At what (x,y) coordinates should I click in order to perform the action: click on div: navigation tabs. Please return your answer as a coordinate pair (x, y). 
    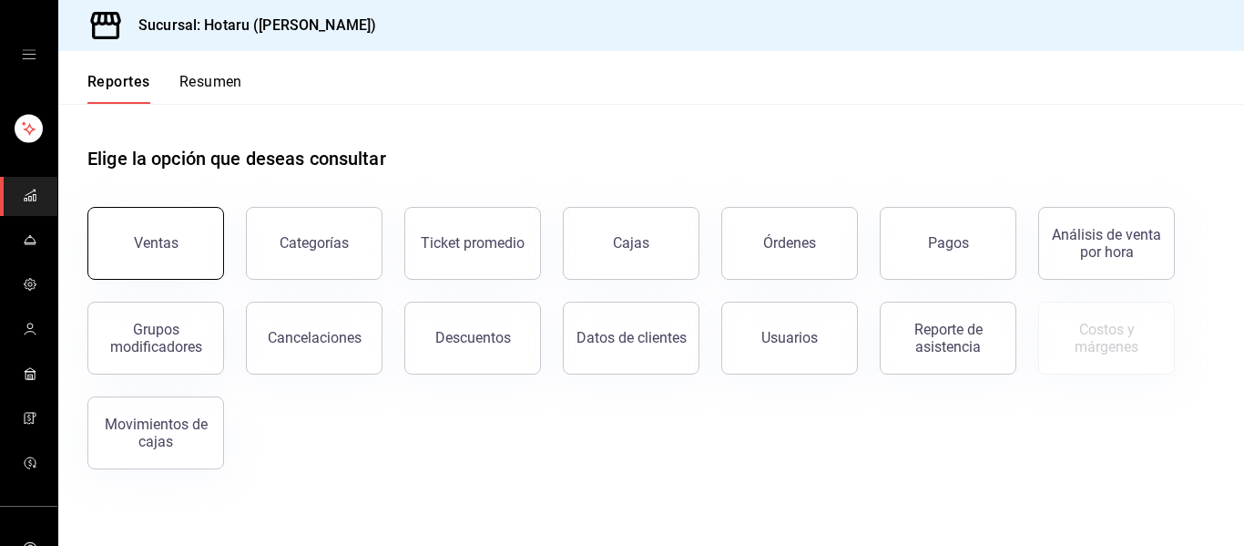
    Looking at the image, I should click on (165, 88).